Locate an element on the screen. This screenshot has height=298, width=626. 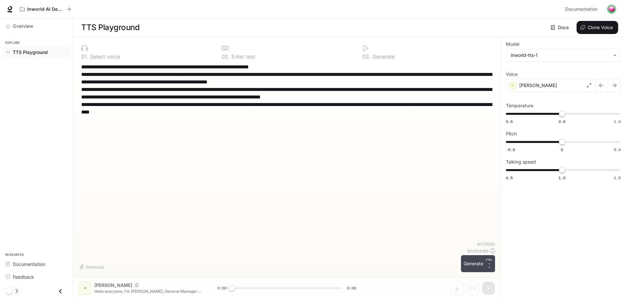
img: User avatar is located at coordinates (612, 9).